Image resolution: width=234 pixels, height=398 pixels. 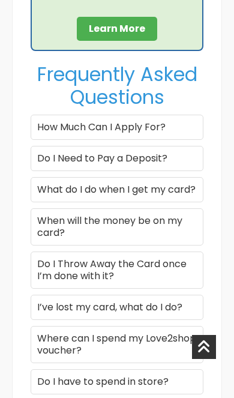 I want to click on div: What do I do when I get my card?, so click(x=117, y=190).